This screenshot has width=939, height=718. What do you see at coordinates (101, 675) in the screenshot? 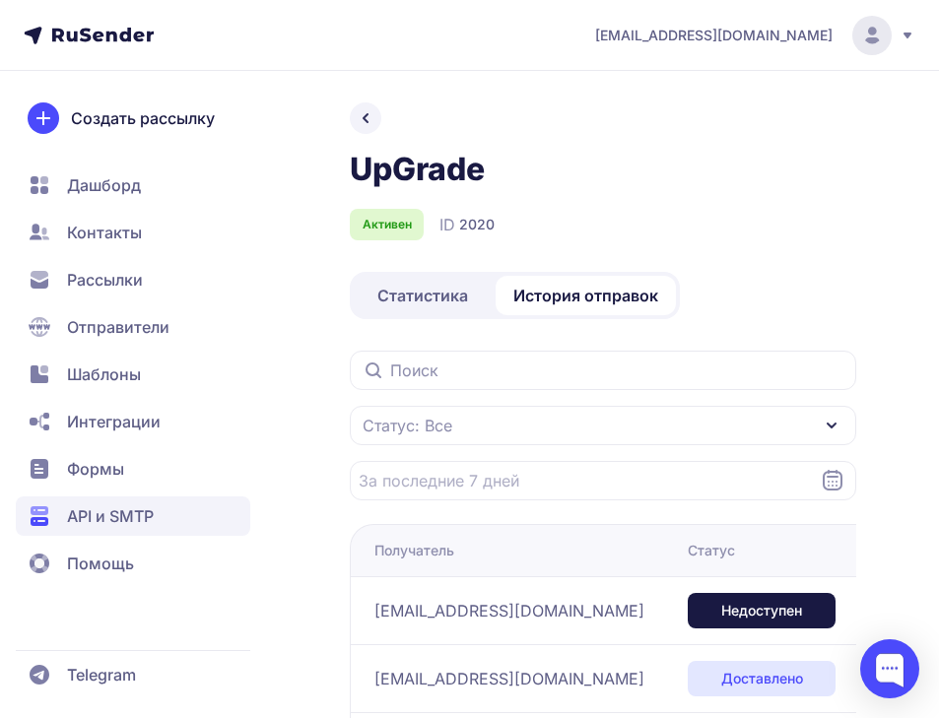
I see `span: Telegram` at bounding box center [101, 675].